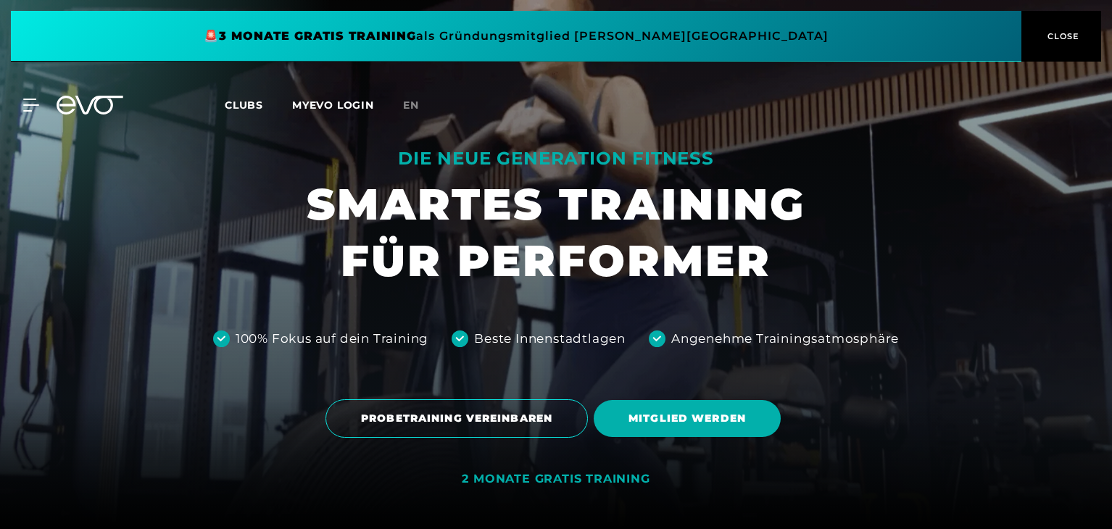  What do you see at coordinates (457, 418) in the screenshot?
I see `span: PROBETRAINING VEREINBAREN` at bounding box center [457, 418].